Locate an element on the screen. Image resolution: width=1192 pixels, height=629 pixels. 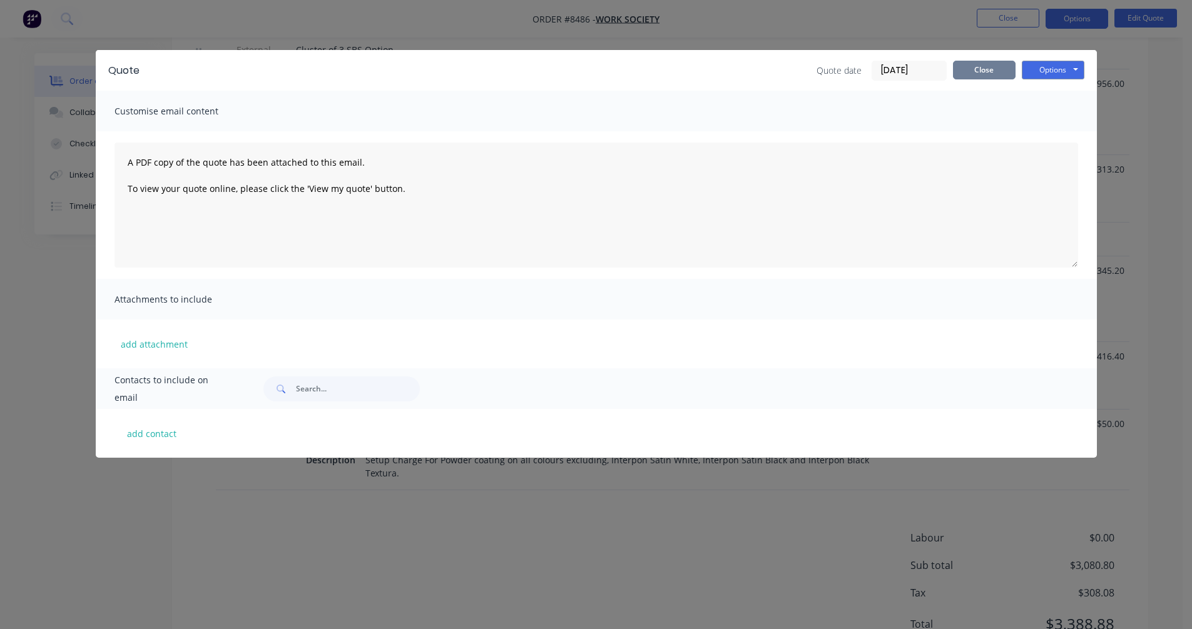
span: Quote date is located at coordinates (839, 70).